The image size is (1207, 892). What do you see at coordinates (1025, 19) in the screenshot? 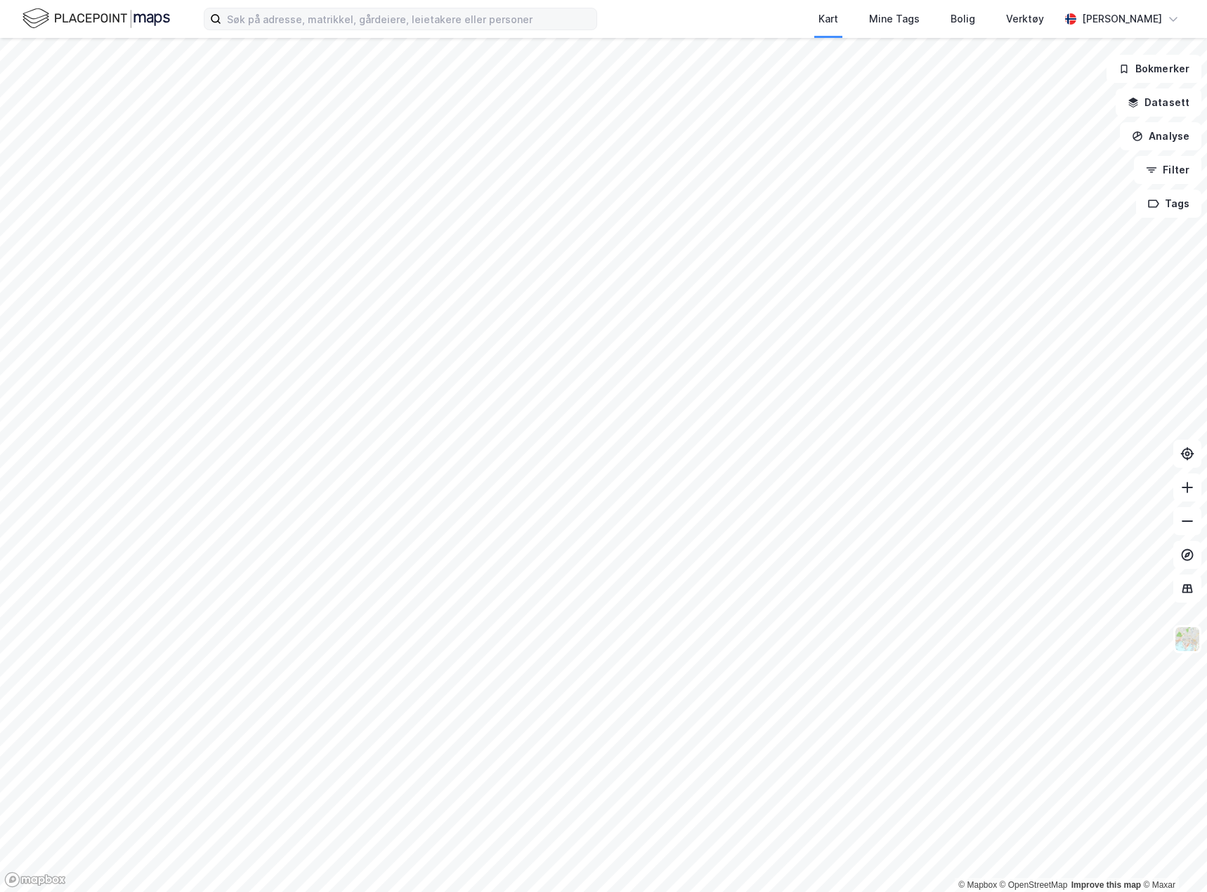
I see `div: Verktøy` at bounding box center [1025, 19].